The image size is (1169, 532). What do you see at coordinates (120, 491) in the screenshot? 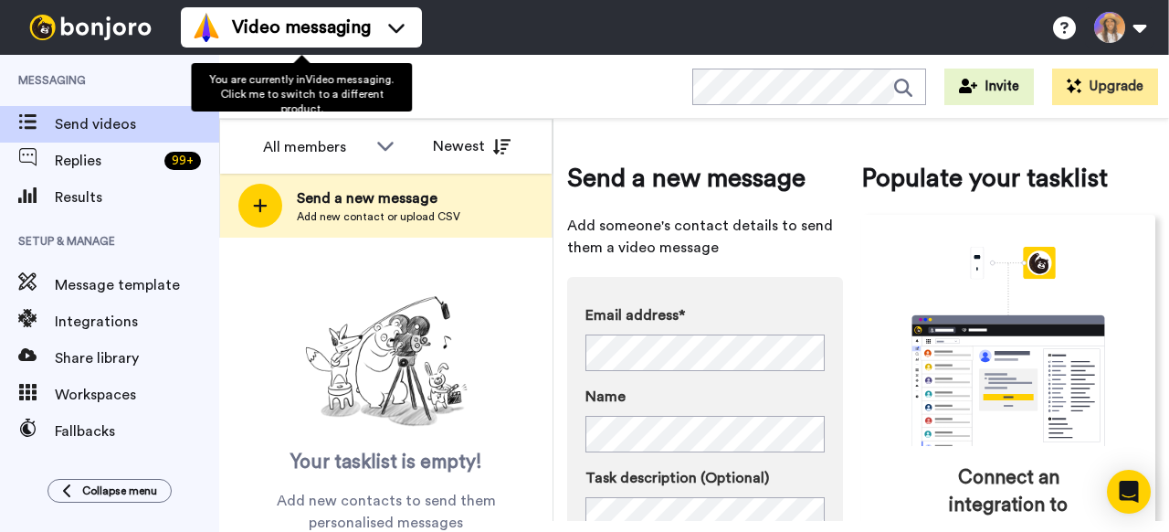
I see `span: Collapse menu` at bounding box center [120, 491].